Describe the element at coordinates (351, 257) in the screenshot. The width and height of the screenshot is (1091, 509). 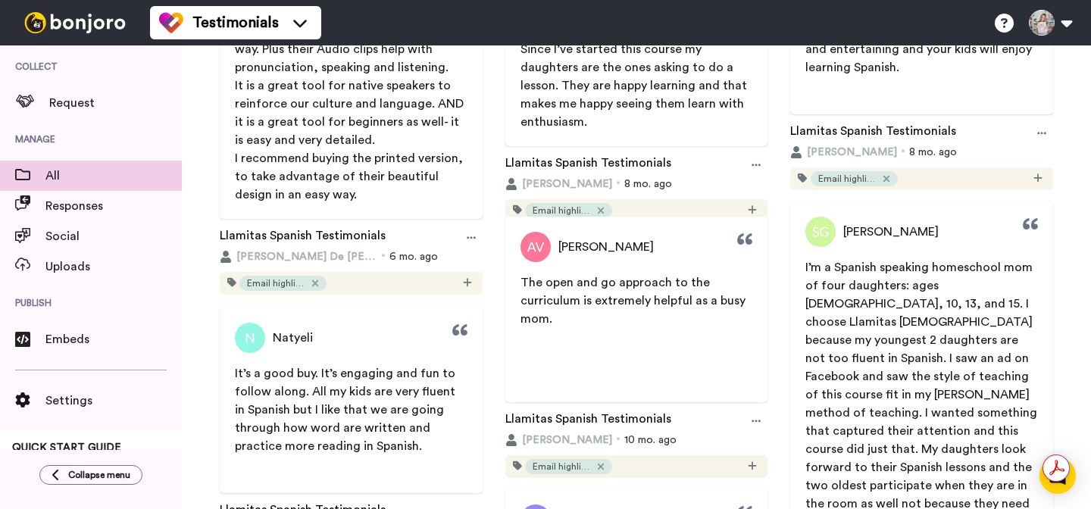
I see `div: 6 mo. ago` at that location.